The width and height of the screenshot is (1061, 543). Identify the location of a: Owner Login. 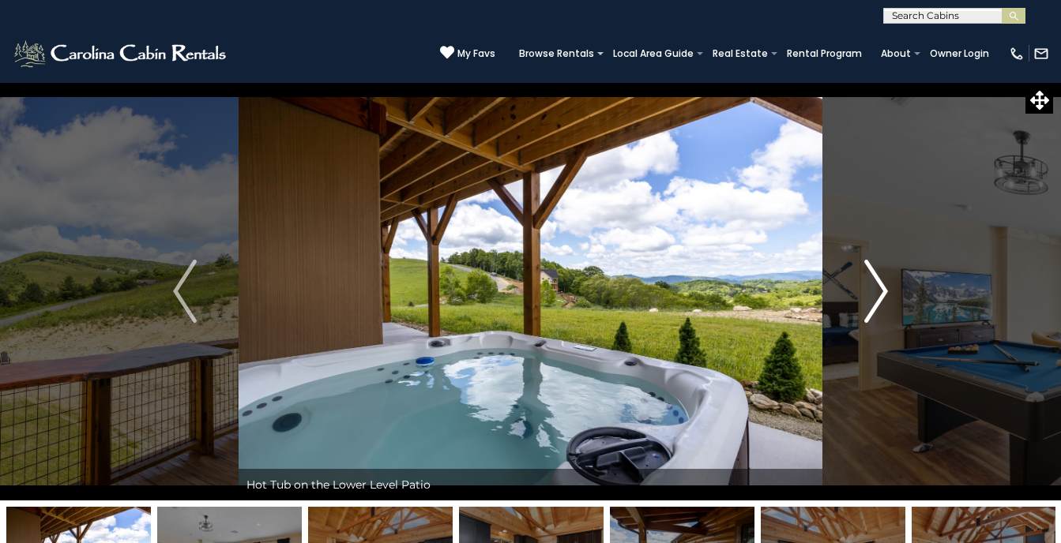
(959, 54).